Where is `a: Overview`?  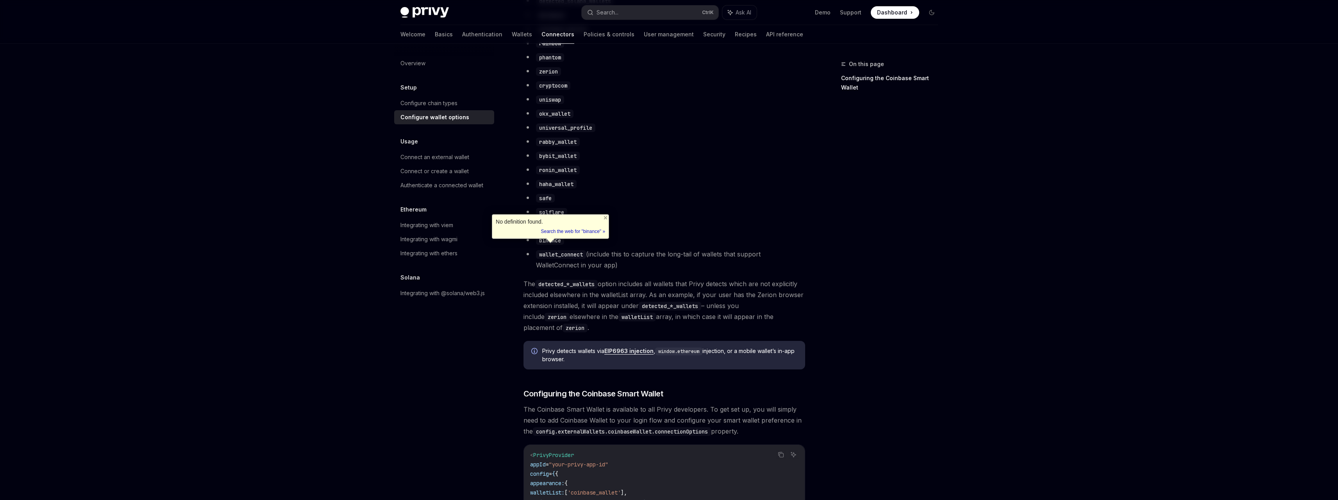
a: Overview is located at coordinates (444, 63).